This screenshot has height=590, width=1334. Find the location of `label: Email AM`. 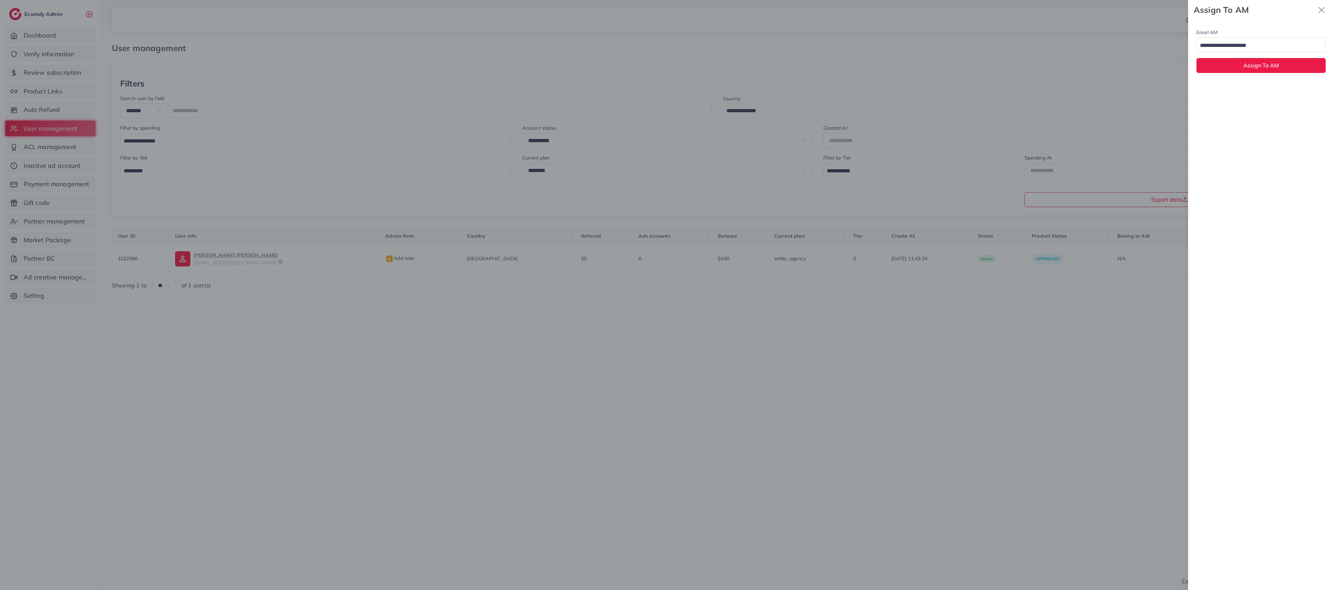

label: Email AM is located at coordinates (1207, 32).